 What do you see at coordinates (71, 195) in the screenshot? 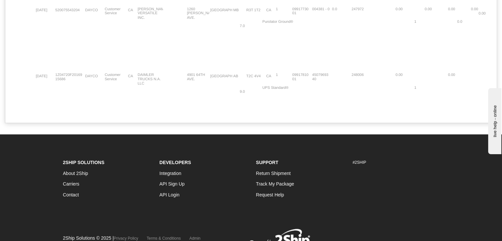
I see `a: Contact` at bounding box center [71, 195].